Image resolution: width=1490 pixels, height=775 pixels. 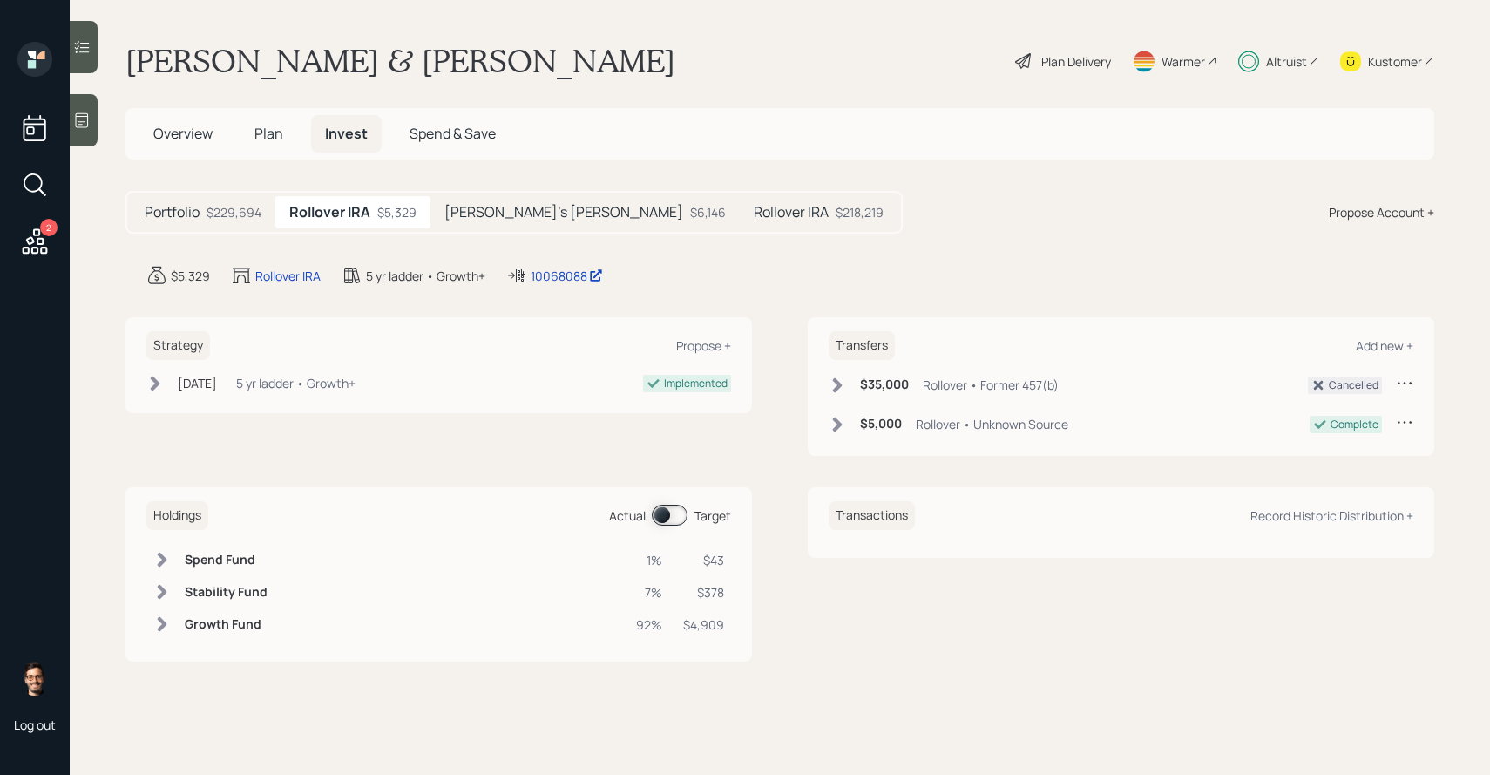 I want to click on h6: Transactions, so click(x=871, y=515).